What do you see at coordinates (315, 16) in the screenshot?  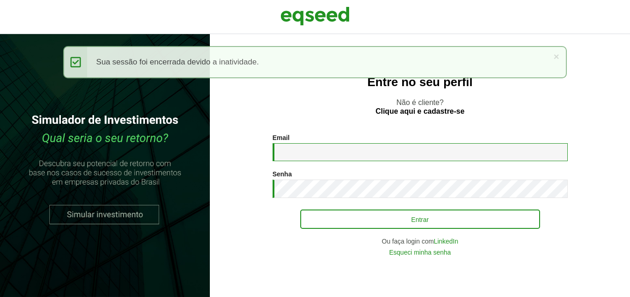 I see `img: EqSeed Logo` at bounding box center [315, 16].